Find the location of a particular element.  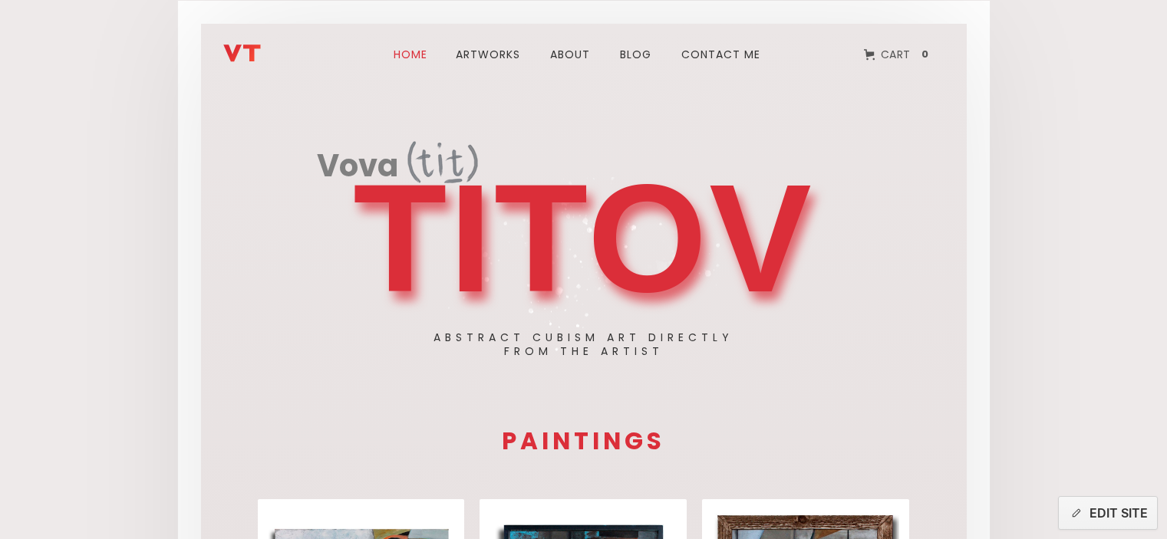

a: VovaTitTITOVAbstract Cubism ART directlyfrom the artist is located at coordinates (584, 226).